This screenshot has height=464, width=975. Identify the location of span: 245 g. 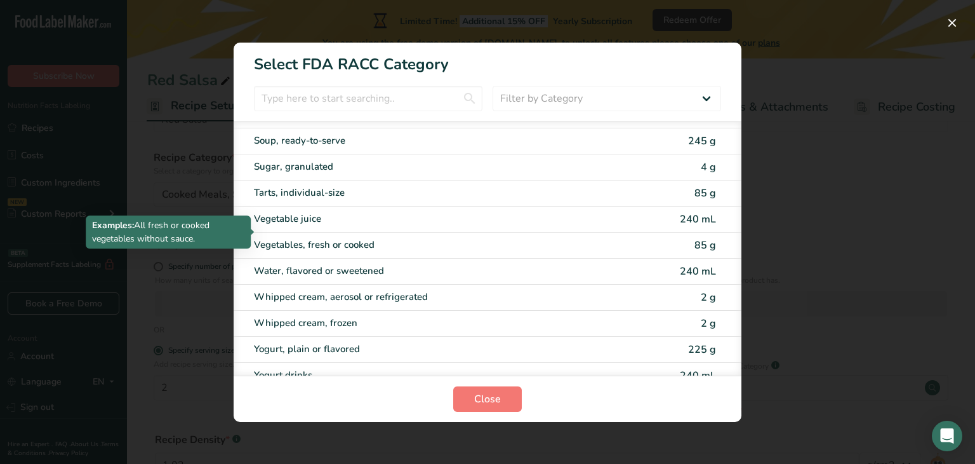
(702, 141).